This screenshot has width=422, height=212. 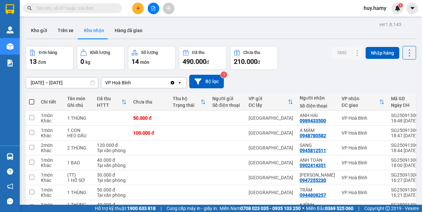 What do you see at coordinates (383, 53) in the screenshot?
I see `button: Nhập hàng` at bounding box center [383, 53].